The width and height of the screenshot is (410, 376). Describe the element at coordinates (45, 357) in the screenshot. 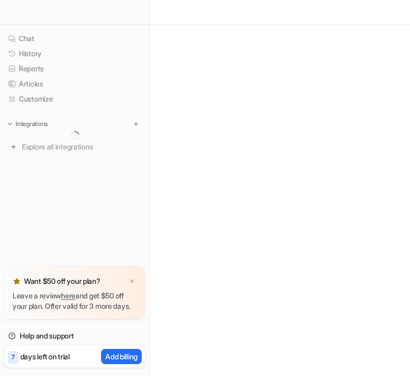

I see `p: days left on trial` at that location.